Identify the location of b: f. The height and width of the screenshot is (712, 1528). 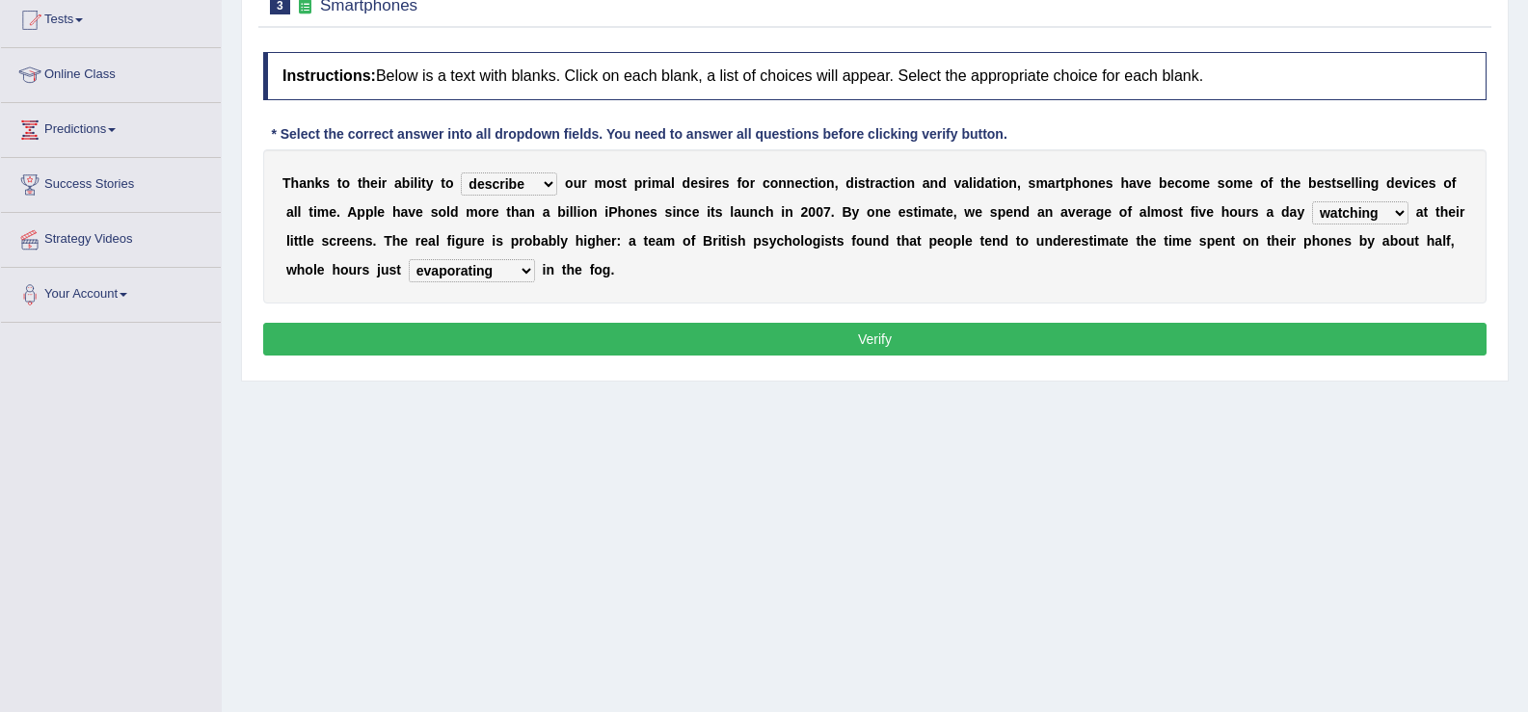
(1270, 183).